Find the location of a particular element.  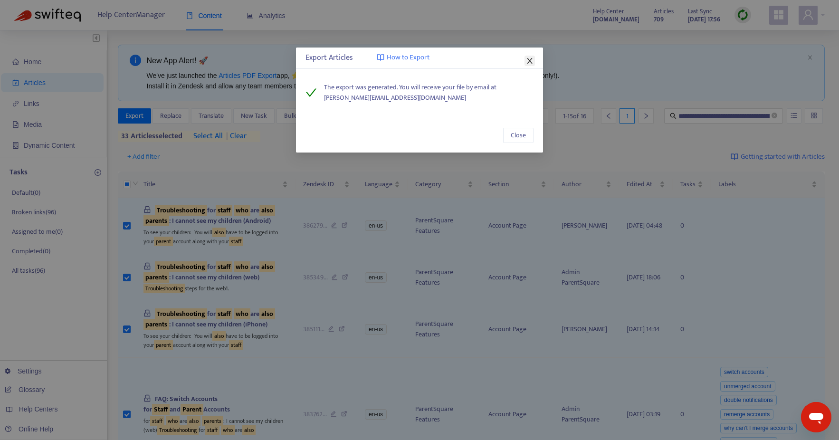

div: Export Articles is located at coordinates (419, 58).